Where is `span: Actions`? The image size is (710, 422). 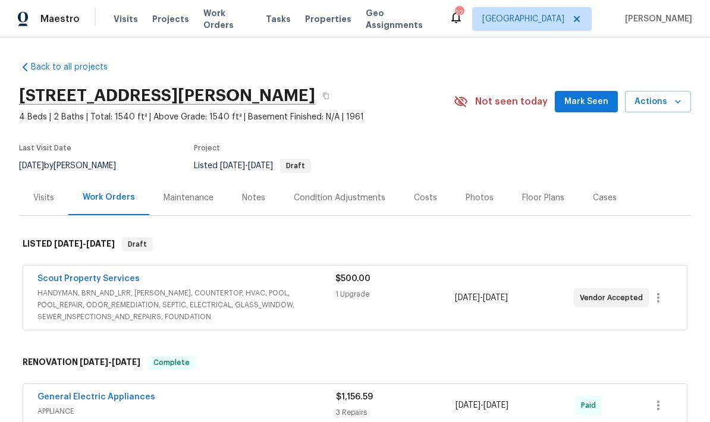 span: Actions is located at coordinates (658, 102).